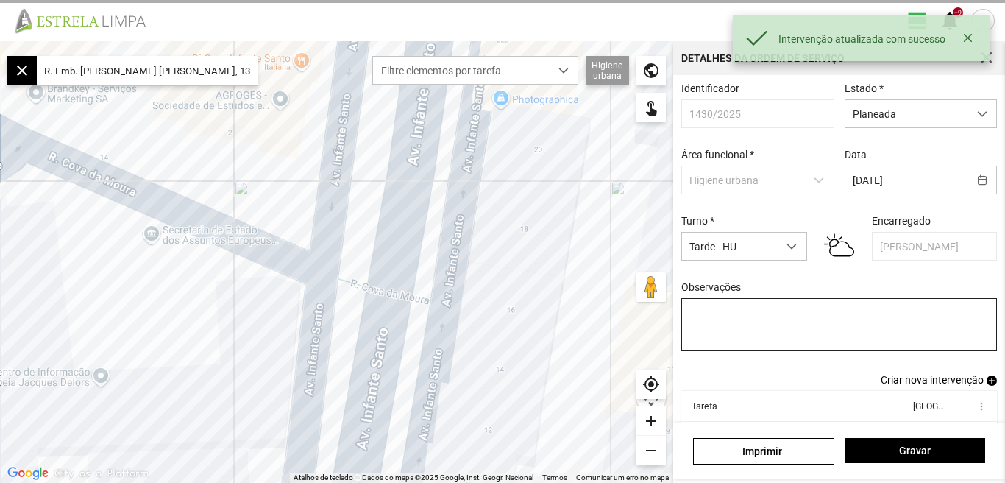 This screenshot has width=1005, height=483. What do you see at coordinates (86, 21) in the screenshot?
I see `img: file` at bounding box center [86, 21].